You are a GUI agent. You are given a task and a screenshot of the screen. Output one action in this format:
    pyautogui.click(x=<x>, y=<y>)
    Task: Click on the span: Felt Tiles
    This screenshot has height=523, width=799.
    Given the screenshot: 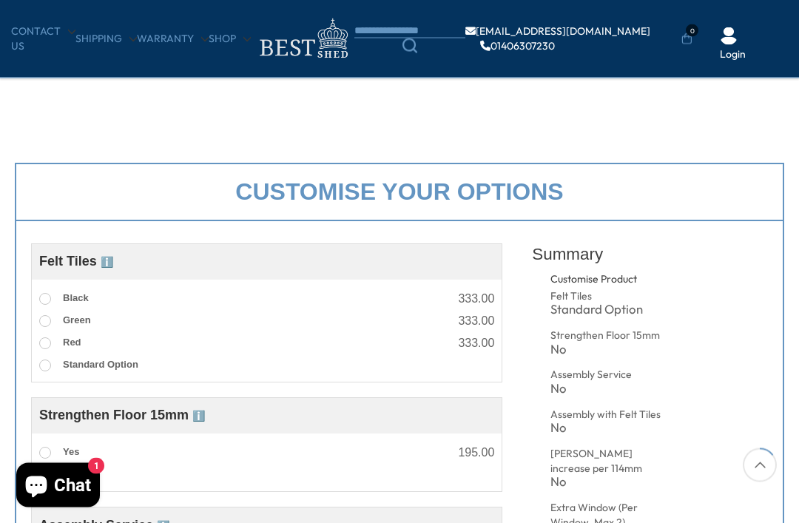 What is the action you would take?
    pyautogui.click(x=76, y=262)
    